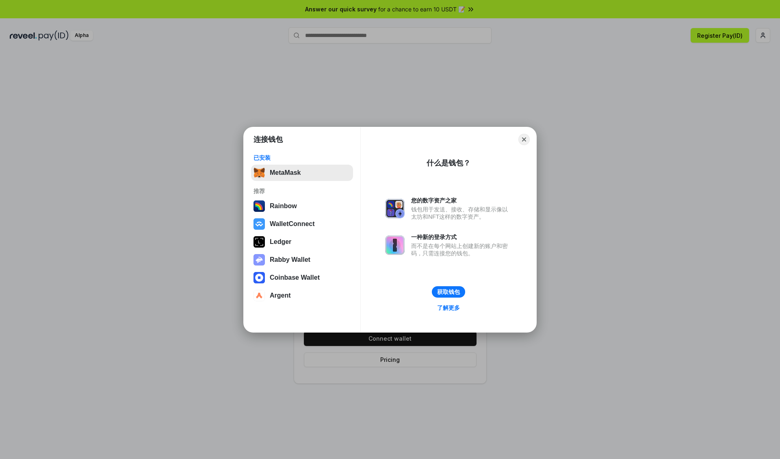 Image resolution: width=780 pixels, height=459 pixels. I want to click on div: Rabby Wallet, so click(290, 260).